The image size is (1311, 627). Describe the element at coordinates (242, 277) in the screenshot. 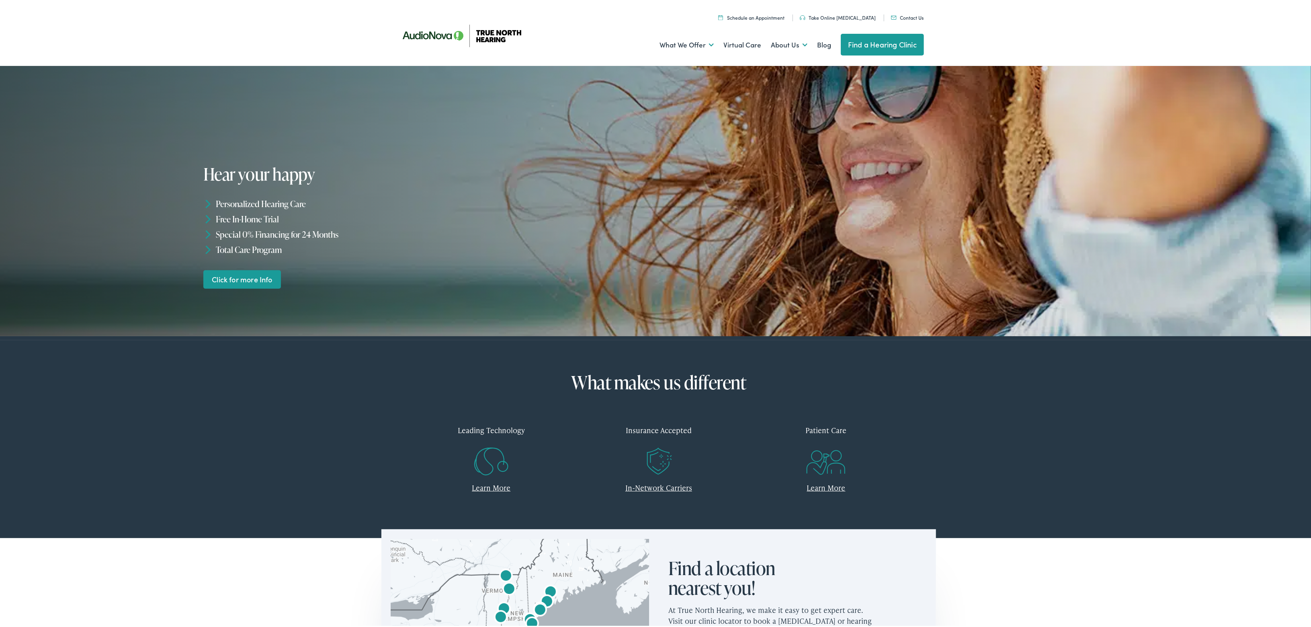

I see `a: Click for more Info` at that location.